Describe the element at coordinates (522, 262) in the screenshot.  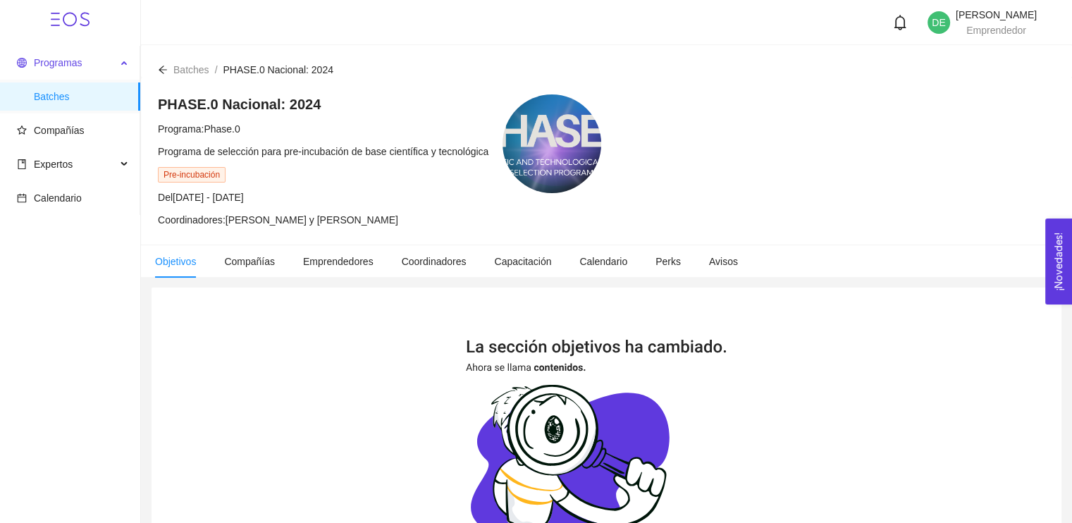
I see `span: Capacitación` at that location.